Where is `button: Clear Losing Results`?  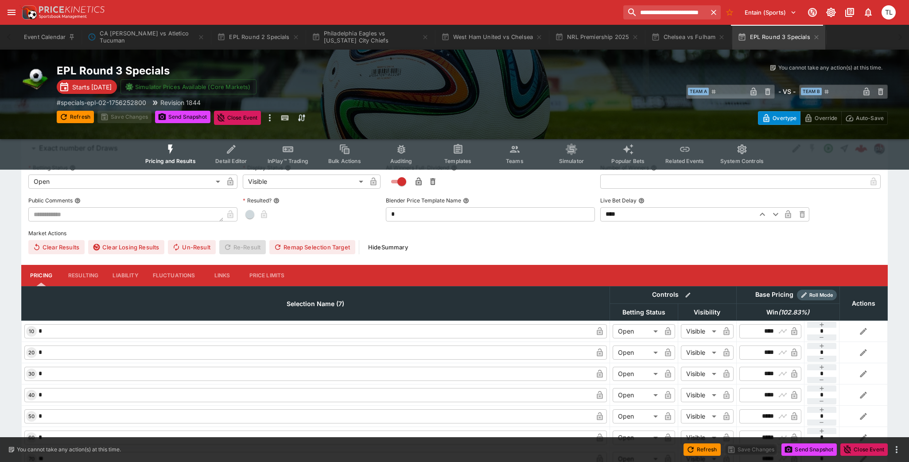
button: Clear Losing Results is located at coordinates (126, 247).